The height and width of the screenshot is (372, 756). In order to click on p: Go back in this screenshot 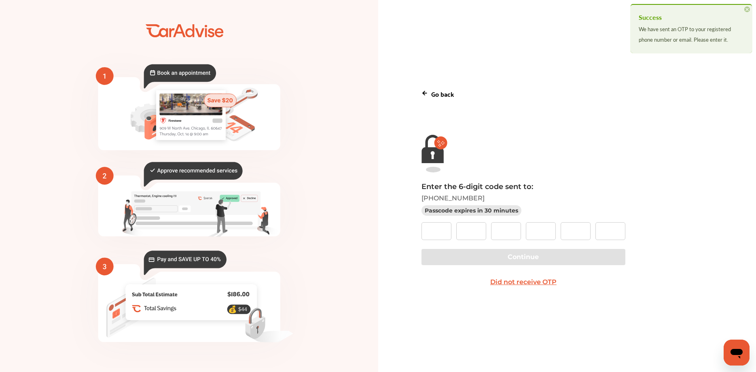, I will do `click(443, 93)`.